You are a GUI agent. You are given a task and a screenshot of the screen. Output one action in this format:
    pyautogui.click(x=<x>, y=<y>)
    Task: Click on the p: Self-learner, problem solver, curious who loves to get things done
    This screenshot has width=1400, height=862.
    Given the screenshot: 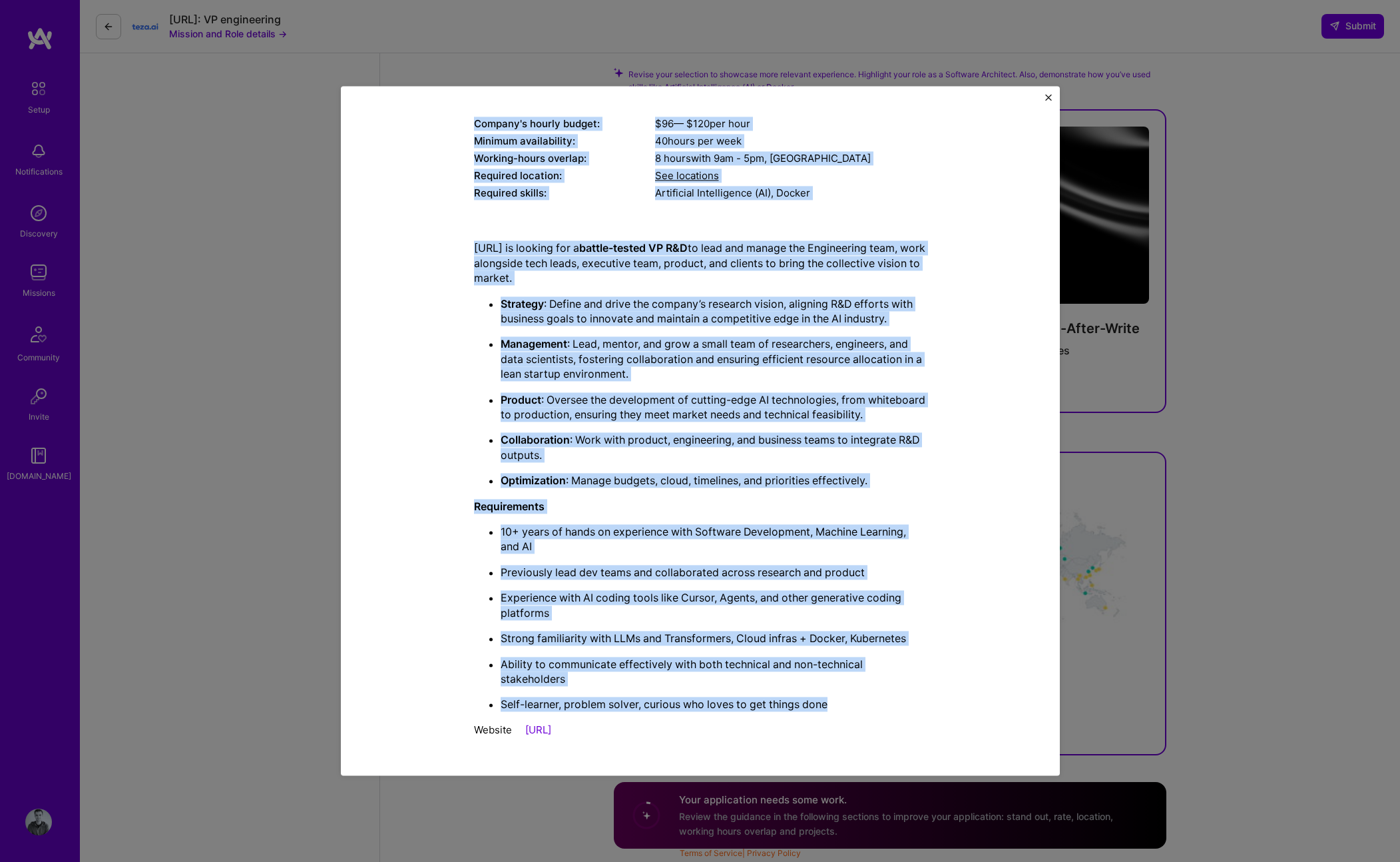 What is the action you would take?
    pyautogui.click(x=713, y=704)
    